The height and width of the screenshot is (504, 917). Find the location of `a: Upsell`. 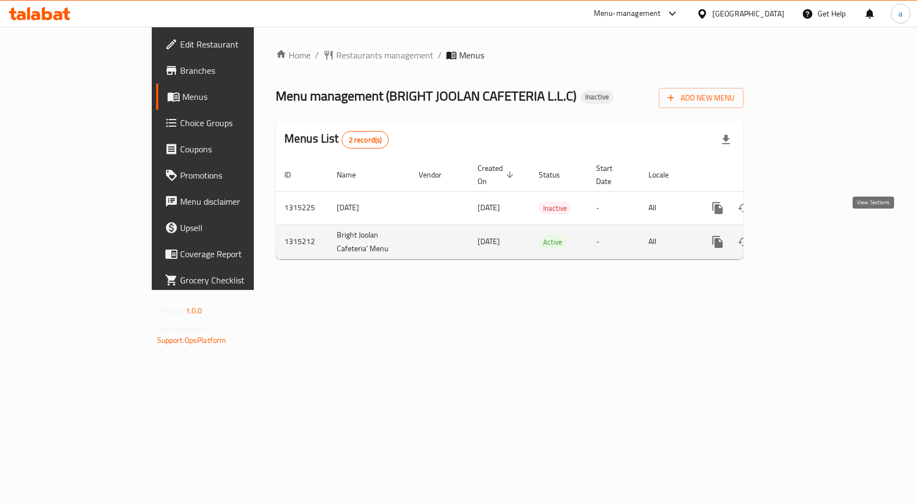

a: Upsell is located at coordinates (230, 228).